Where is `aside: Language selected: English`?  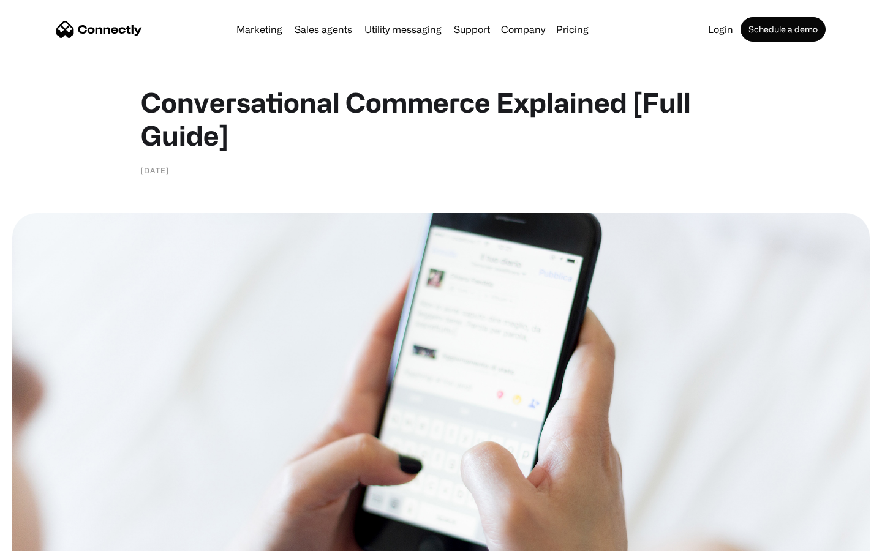 aside: Language selected: English is located at coordinates (43, 538).